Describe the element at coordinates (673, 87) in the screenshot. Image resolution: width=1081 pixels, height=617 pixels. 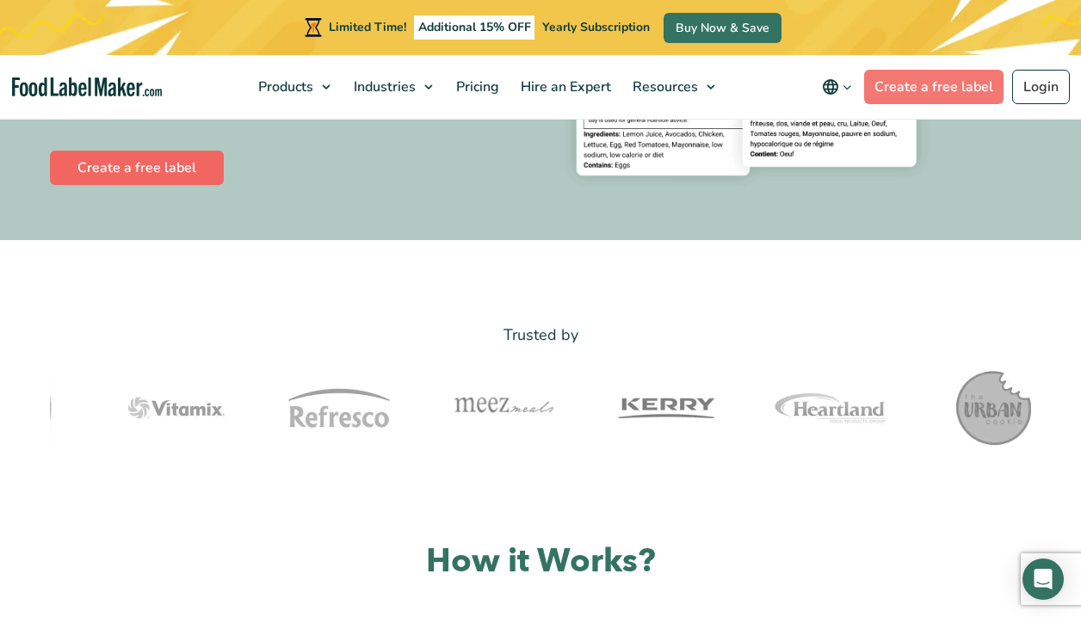
I see `a: Resources` at that location.